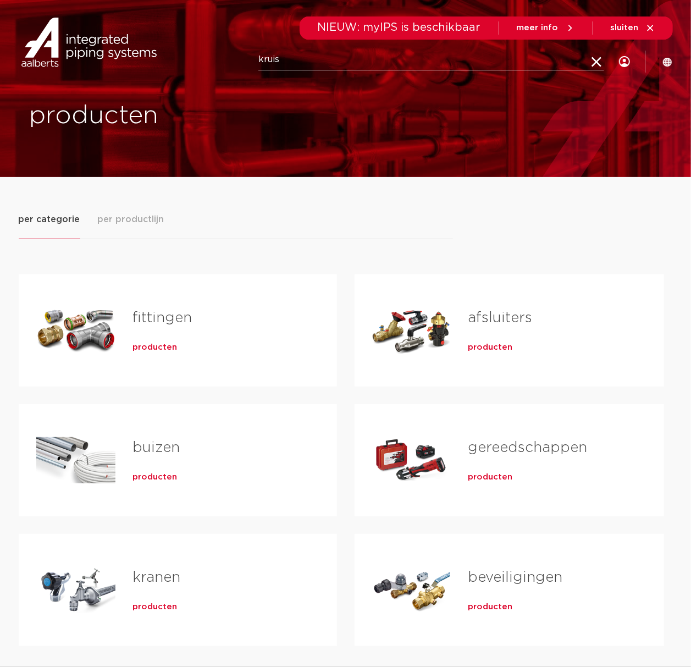 The height and width of the screenshot is (667, 691). What do you see at coordinates (624, 27) in the screenshot?
I see `span: sluiten` at bounding box center [624, 27].